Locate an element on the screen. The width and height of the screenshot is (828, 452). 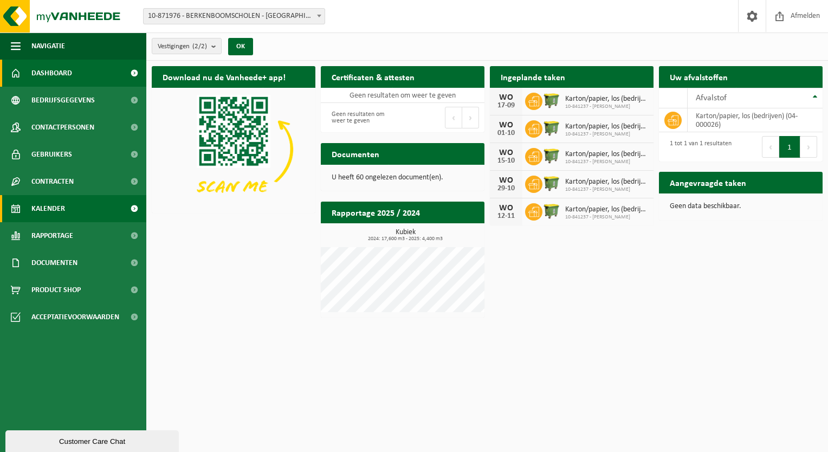
span: Product Shop is located at coordinates (56, 290).